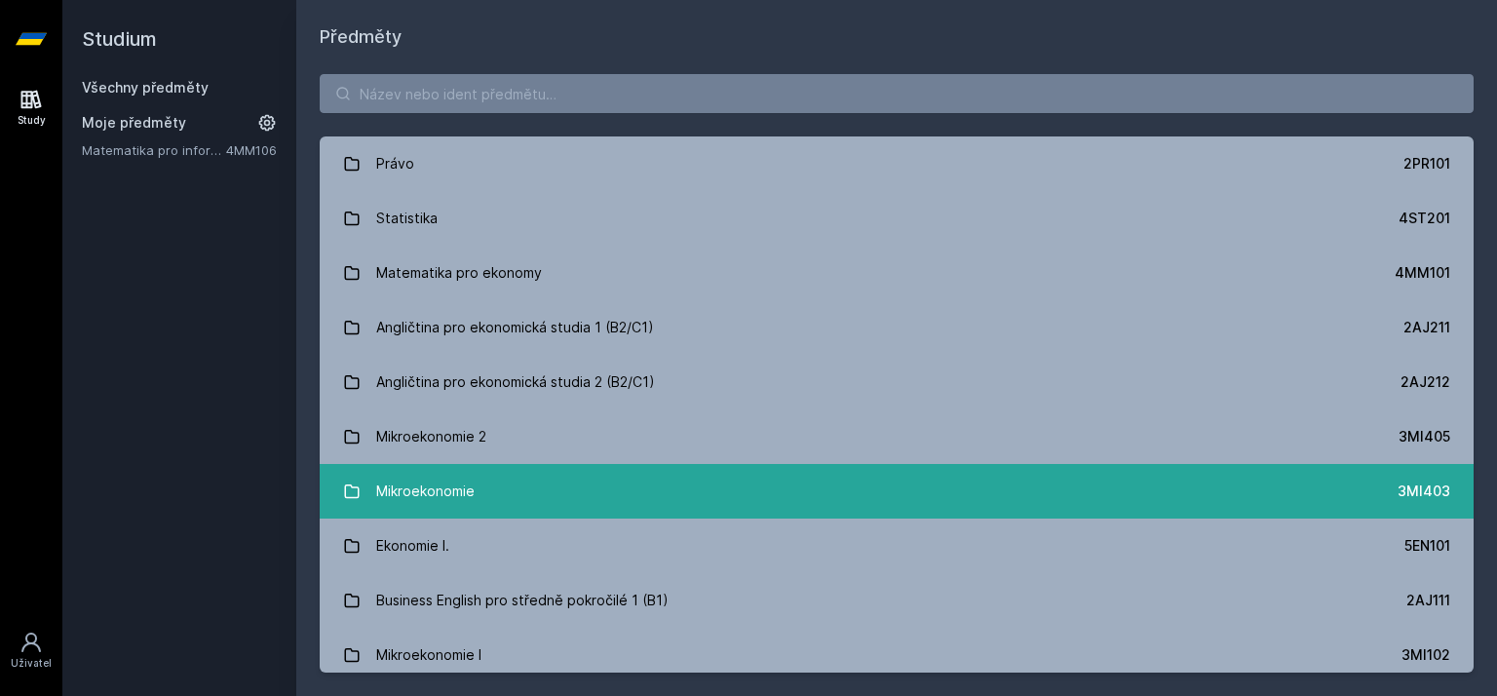 This screenshot has height=696, width=1497. I want to click on a: Mikroekonomie 2 3MI405, so click(897, 437).